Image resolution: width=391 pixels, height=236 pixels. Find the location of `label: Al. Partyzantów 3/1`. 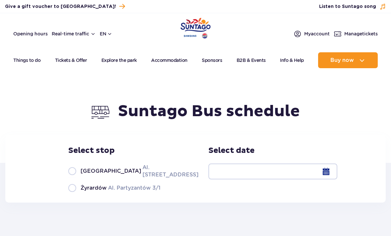

label: Al. Partyzantów 3/1 is located at coordinates (130, 188).